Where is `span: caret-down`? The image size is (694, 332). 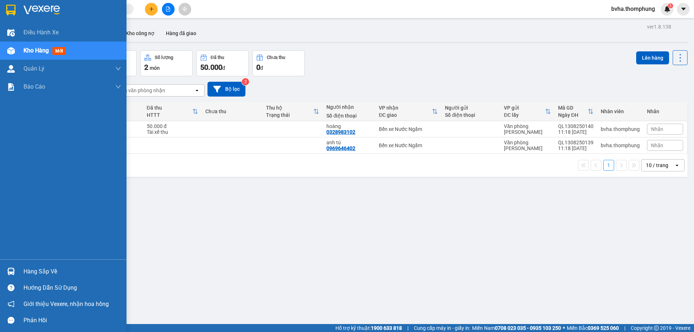
span: caret-down is located at coordinates (683, 9).